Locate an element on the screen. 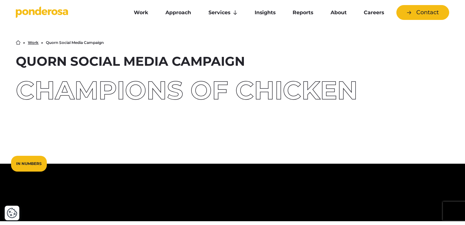  li: Quorn Social Media Campaign is located at coordinates (75, 43).